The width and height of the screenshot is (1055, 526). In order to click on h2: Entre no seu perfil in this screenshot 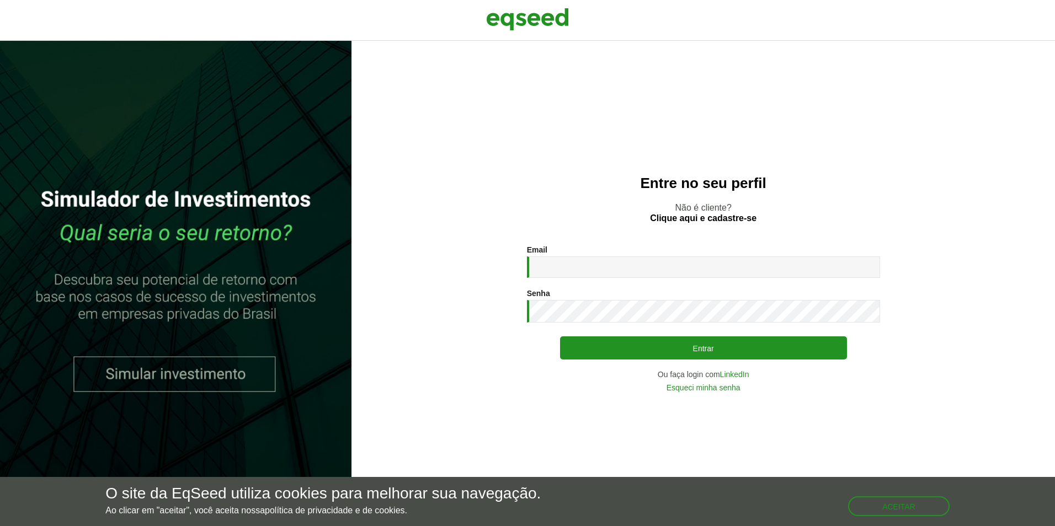, I will do `click(703, 183)`.